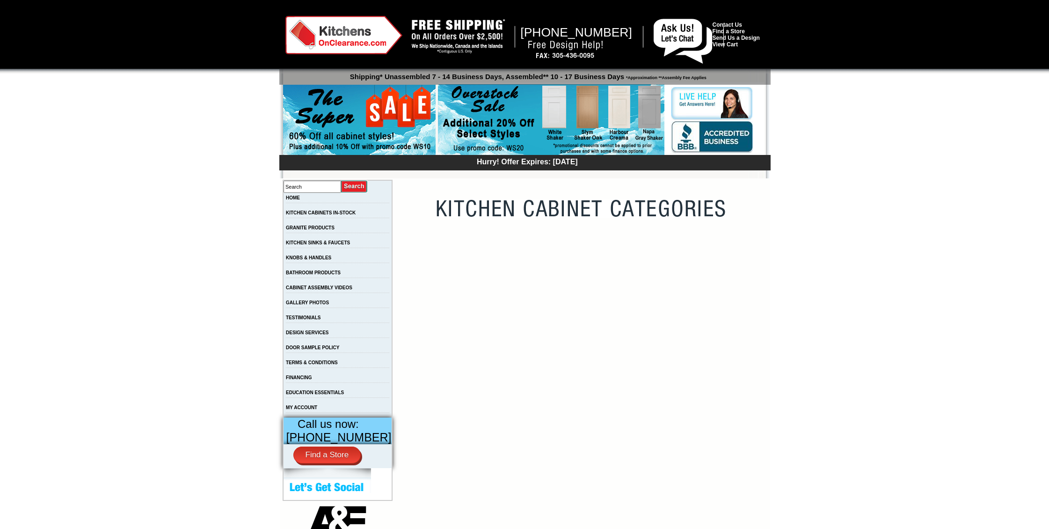  I want to click on a: CABINET ASSEMBLY VIDEOS, so click(319, 287).